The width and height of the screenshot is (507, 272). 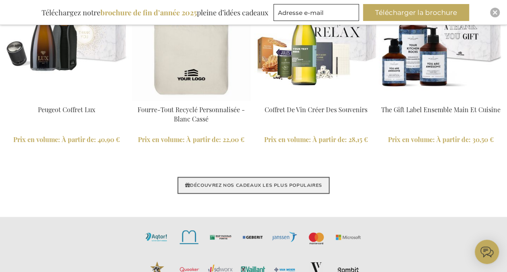 I want to click on a: The Gift Label Hand & Kitchen Set The Gift Label Ensemble Main Et Cuisine, so click(x=440, y=99).